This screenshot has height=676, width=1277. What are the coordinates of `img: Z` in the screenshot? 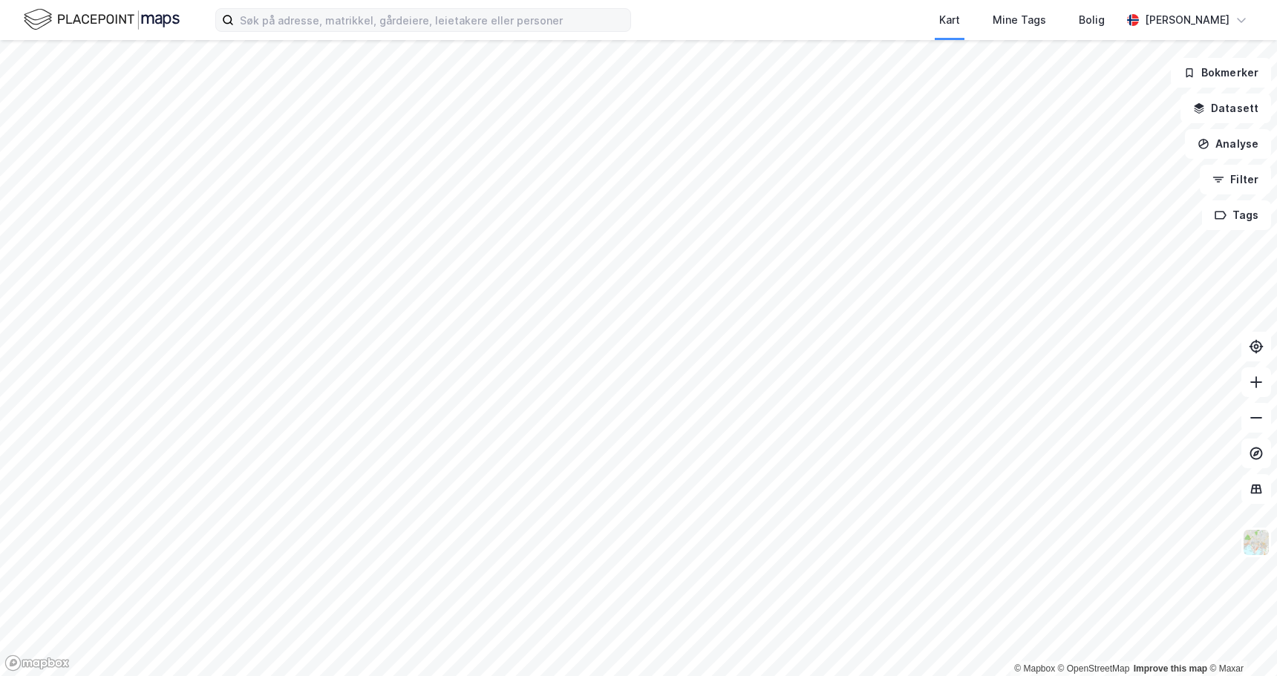 It's located at (1256, 543).